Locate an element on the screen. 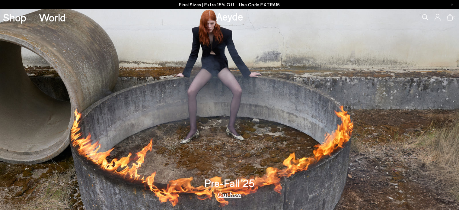 The image size is (459, 210). a: 0 is located at coordinates (449, 17).